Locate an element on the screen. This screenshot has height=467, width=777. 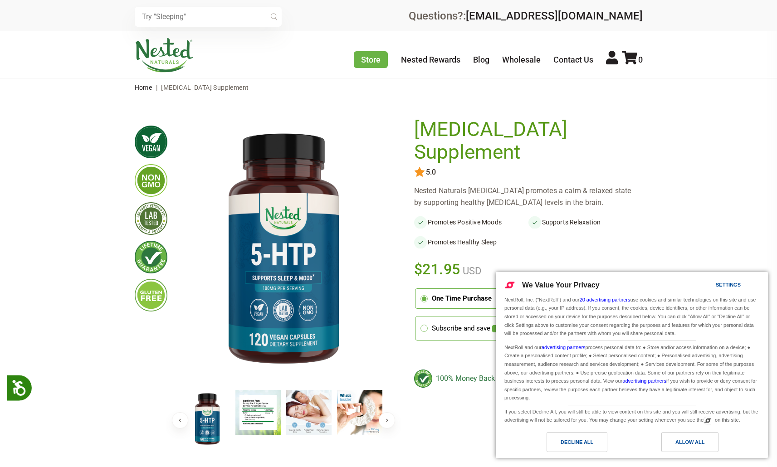
div: Questions?: is located at coordinates (526, 16).